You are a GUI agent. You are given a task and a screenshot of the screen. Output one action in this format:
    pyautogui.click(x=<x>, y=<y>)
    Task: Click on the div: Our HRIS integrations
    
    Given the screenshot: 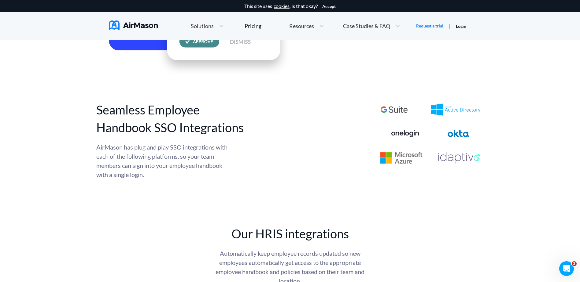 What is the action you would take?
    pyautogui.click(x=290, y=234)
    